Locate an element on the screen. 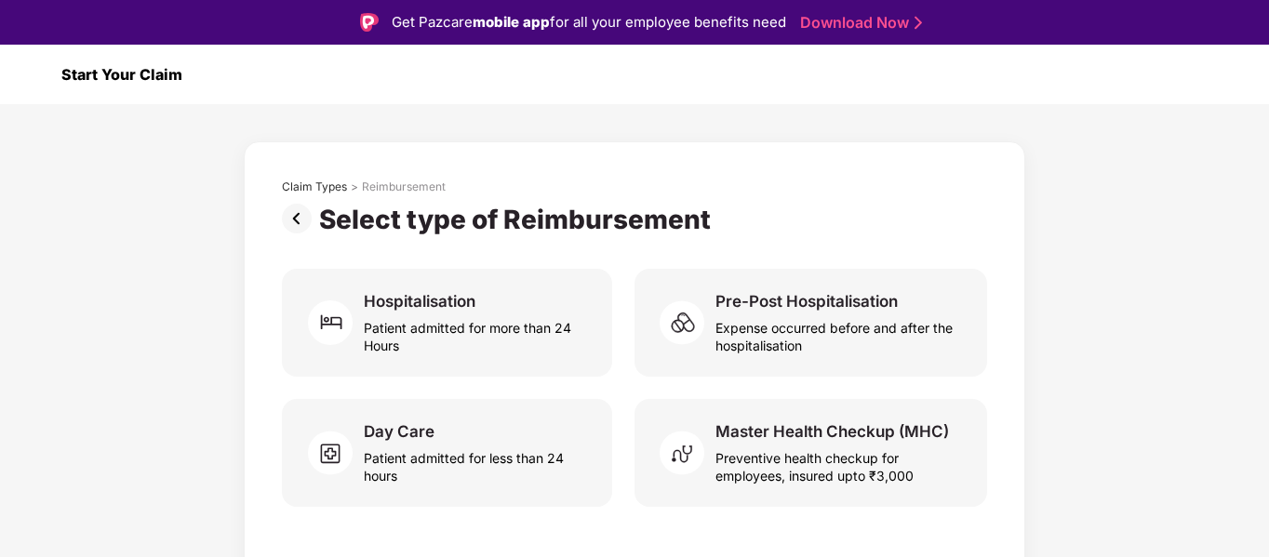 Image resolution: width=1269 pixels, height=557 pixels. img: Logo is located at coordinates (369, 22).